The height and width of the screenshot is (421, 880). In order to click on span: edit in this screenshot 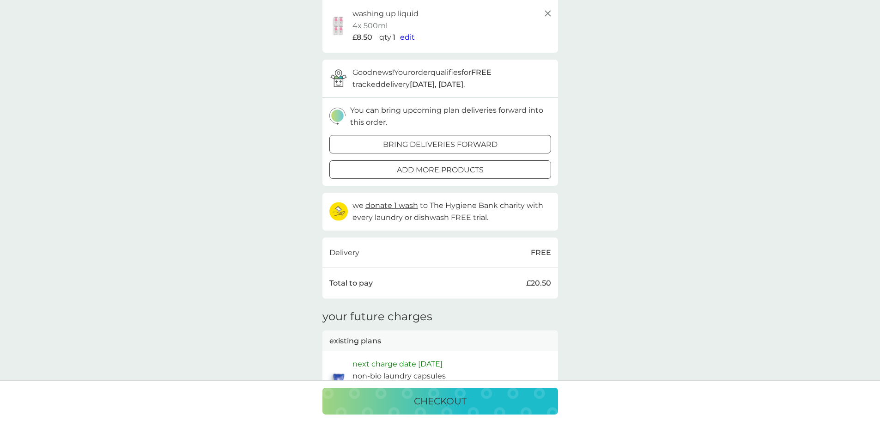, I will do `click(408, 37)`.